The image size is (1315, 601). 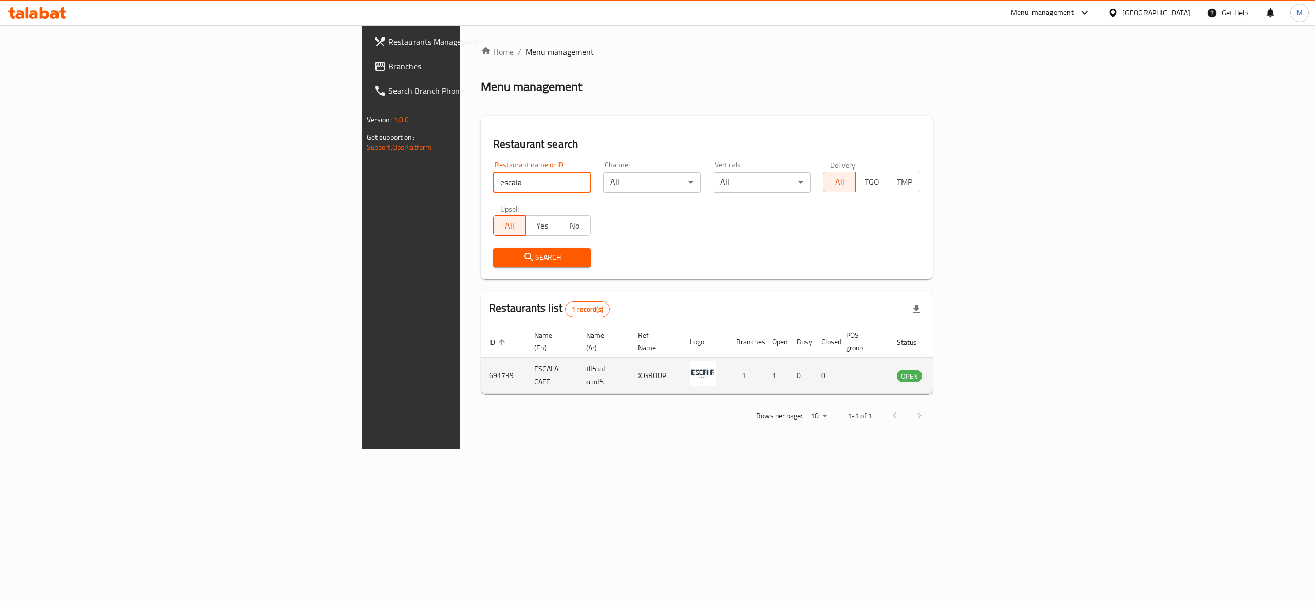 I want to click on span: OPEN, so click(x=909, y=376).